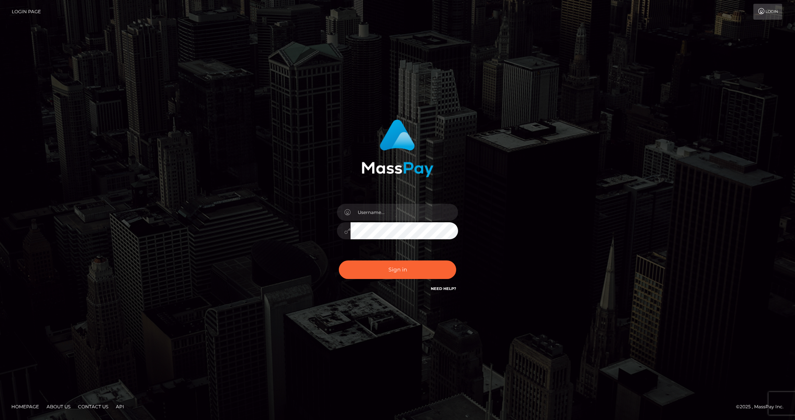 The image size is (795, 420). What do you see at coordinates (26, 12) in the screenshot?
I see `a: Login Page` at bounding box center [26, 12].